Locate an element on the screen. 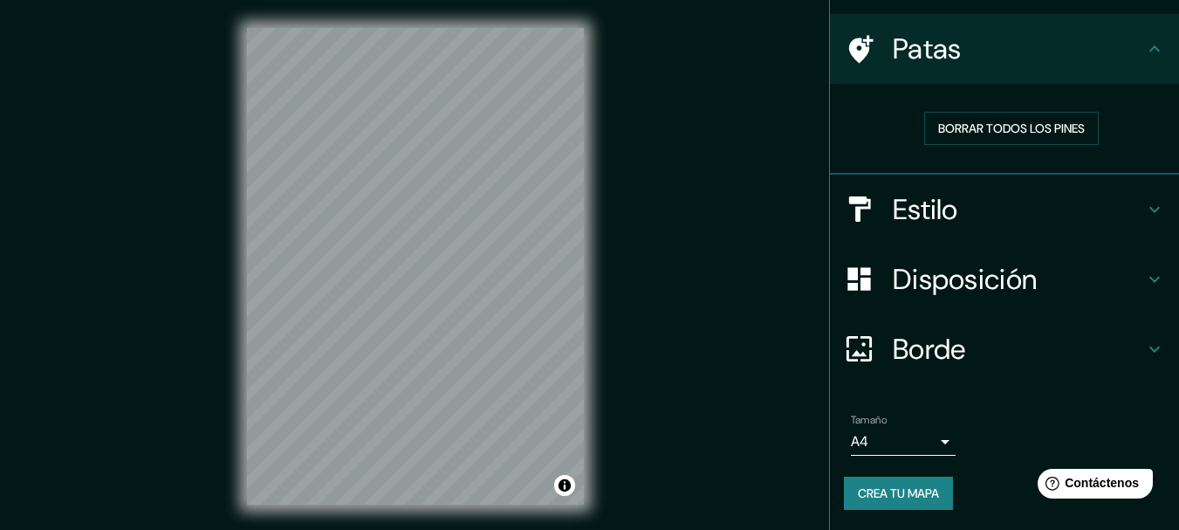 This screenshot has height=530, width=1179. div: Patas is located at coordinates (1005, 49).